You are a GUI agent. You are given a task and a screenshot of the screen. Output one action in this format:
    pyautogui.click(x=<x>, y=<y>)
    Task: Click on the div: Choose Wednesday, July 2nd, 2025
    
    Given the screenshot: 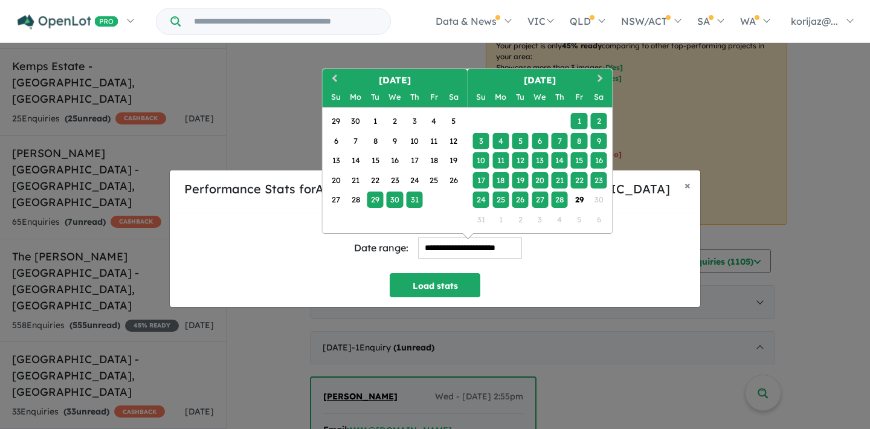 What is the action you would take?
    pyautogui.click(x=395, y=121)
    